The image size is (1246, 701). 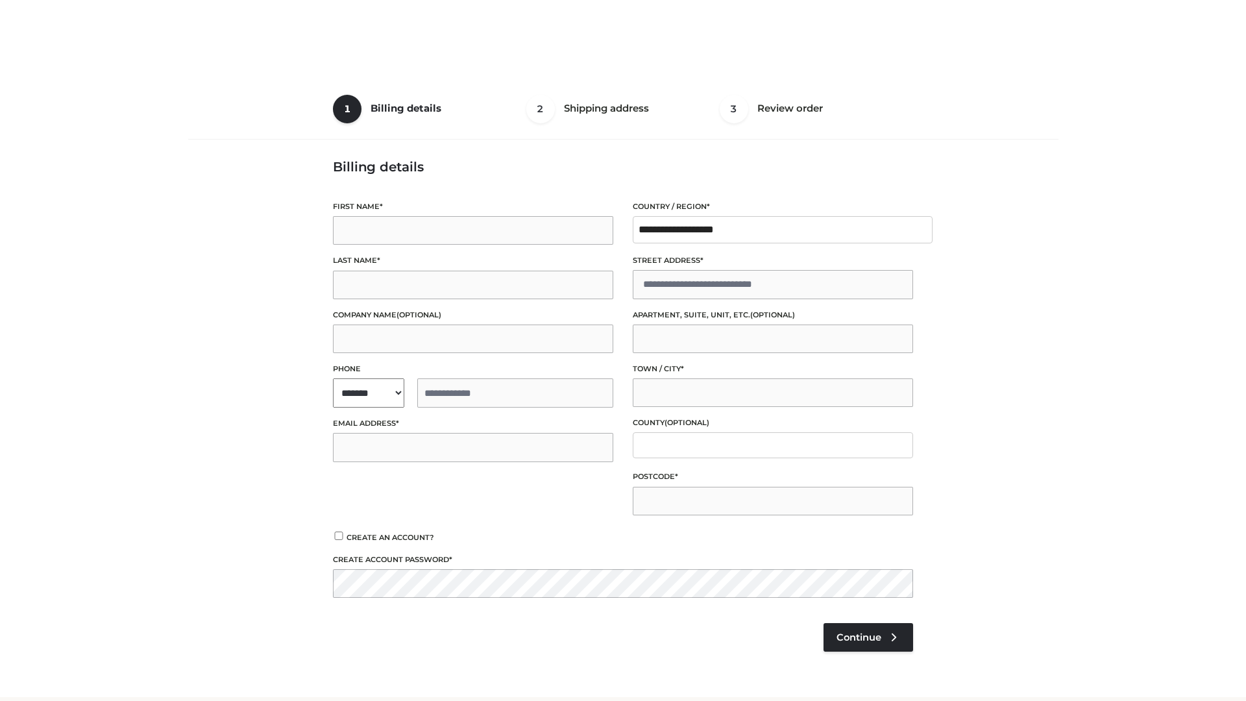 I want to click on label: Last name, so click(x=473, y=260).